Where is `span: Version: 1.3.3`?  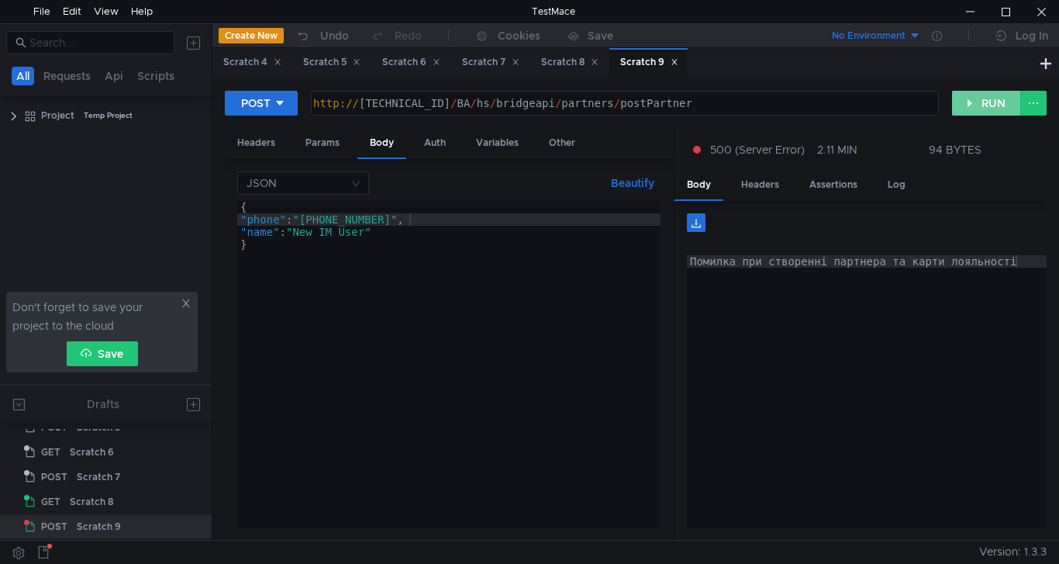 span: Version: 1.3.3 is located at coordinates (1013, 551).